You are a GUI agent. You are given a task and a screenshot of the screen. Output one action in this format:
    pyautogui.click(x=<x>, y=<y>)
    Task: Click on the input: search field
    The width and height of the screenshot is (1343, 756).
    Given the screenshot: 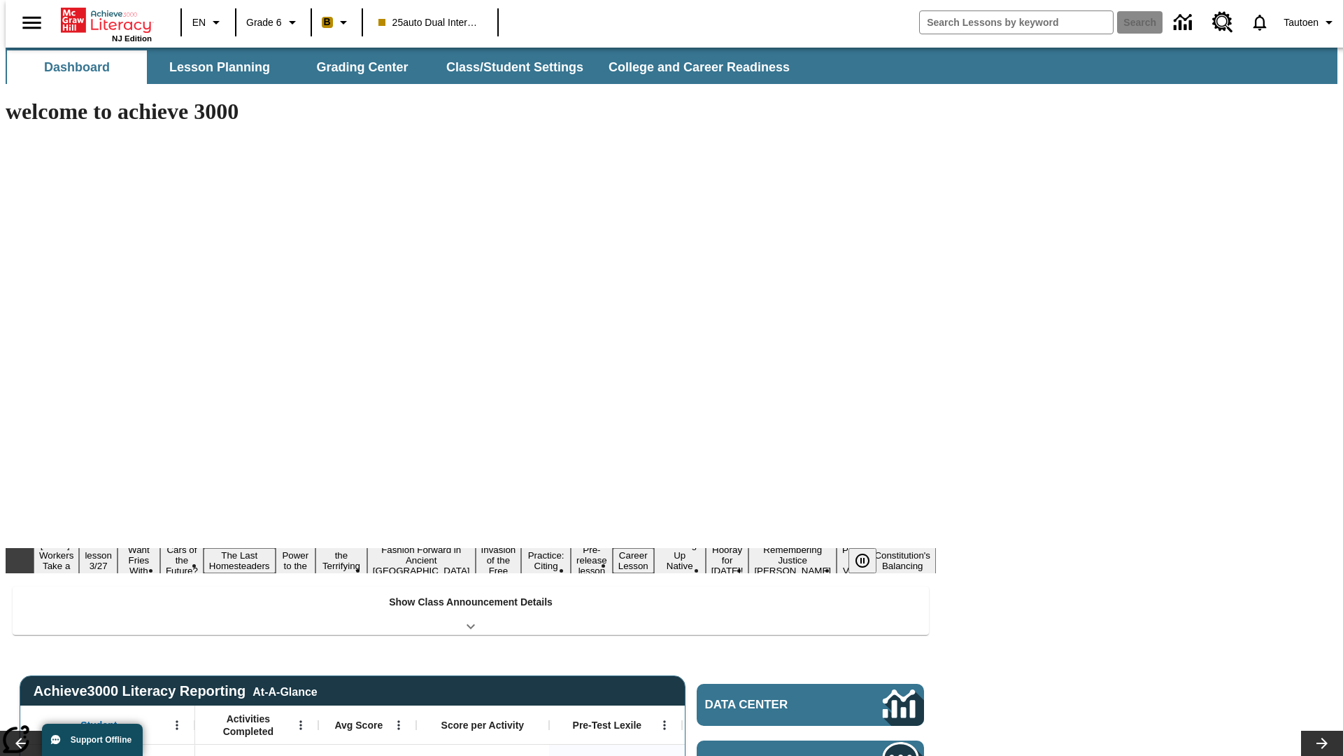 What is the action you would take?
    pyautogui.click(x=1017, y=22)
    